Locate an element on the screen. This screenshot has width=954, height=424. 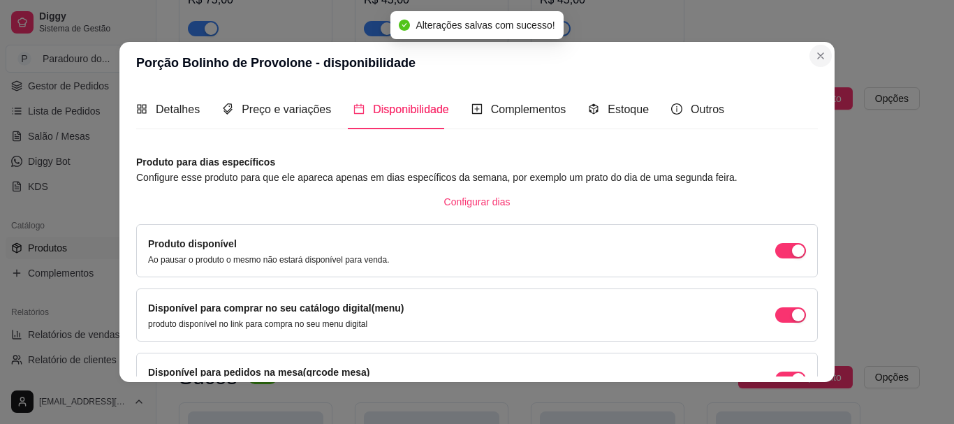
span: Preço e variações is located at coordinates (286, 109).